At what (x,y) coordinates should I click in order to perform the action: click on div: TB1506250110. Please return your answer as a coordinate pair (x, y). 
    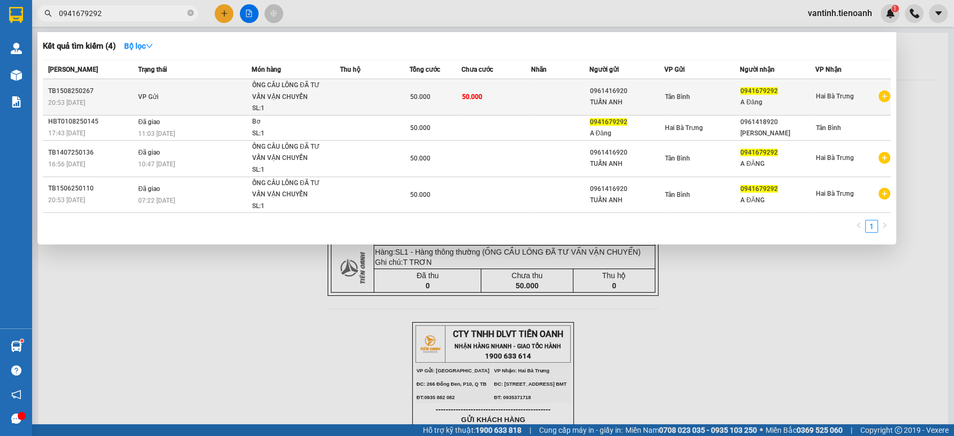
    Looking at the image, I should click on (92, 188).